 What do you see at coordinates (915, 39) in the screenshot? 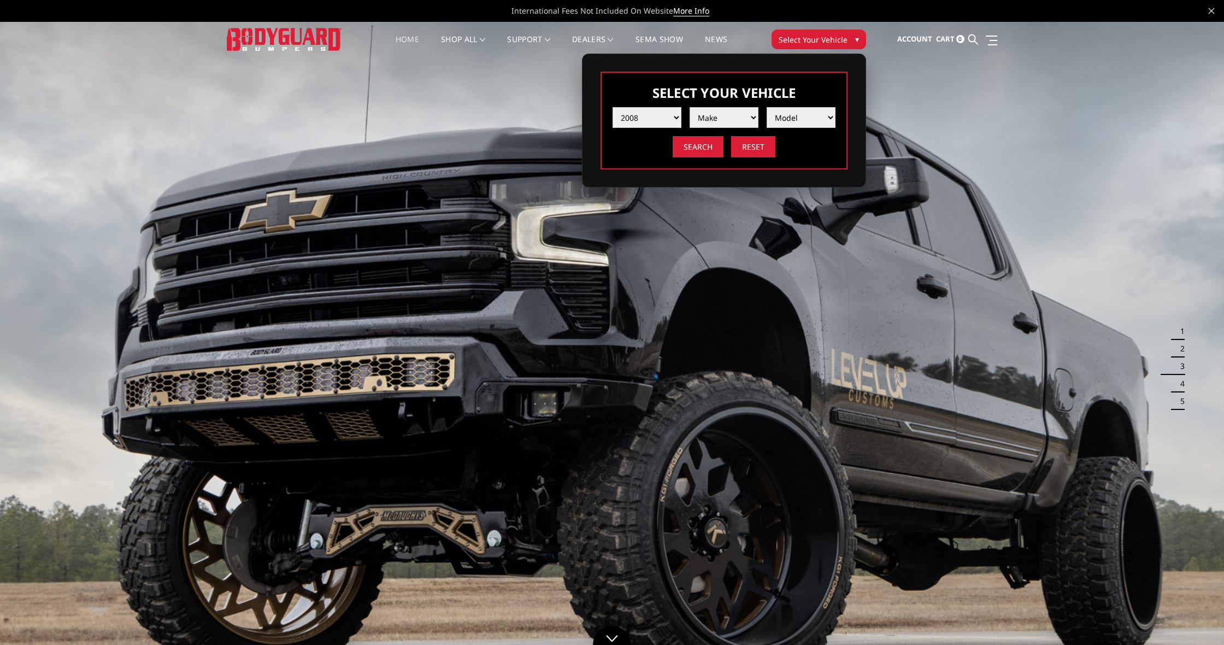
I see `span: Account` at bounding box center [915, 39].